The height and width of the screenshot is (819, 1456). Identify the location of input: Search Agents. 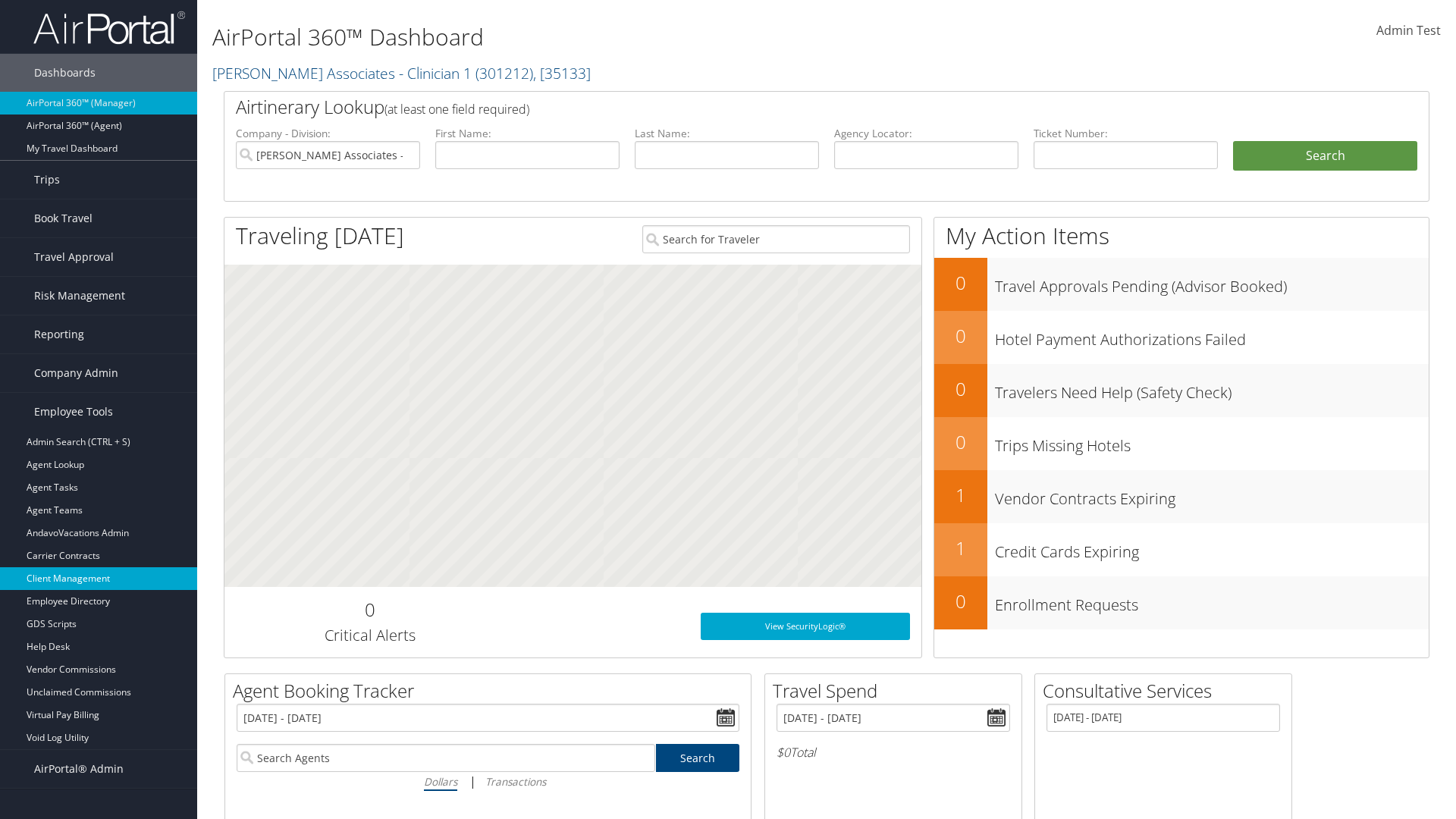
(446, 758).